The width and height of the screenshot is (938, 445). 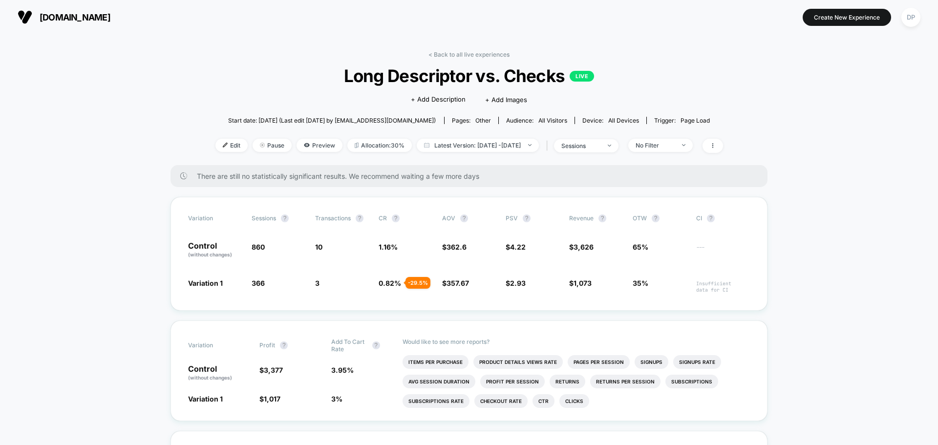 What do you see at coordinates (349, 345) in the screenshot?
I see `span: Add To Cart Rate` at bounding box center [349, 345].